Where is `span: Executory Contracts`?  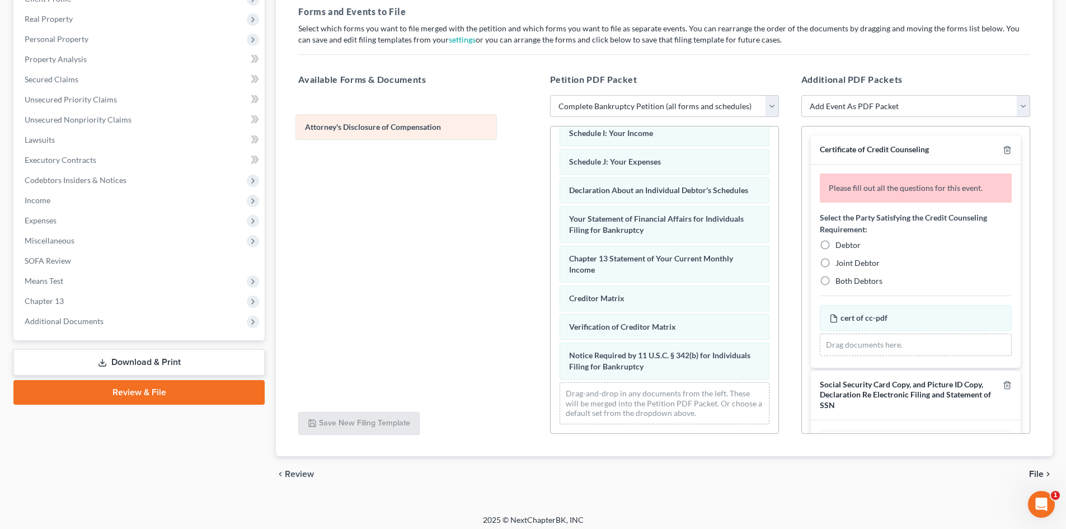
span: Executory Contracts is located at coordinates (60, 160).